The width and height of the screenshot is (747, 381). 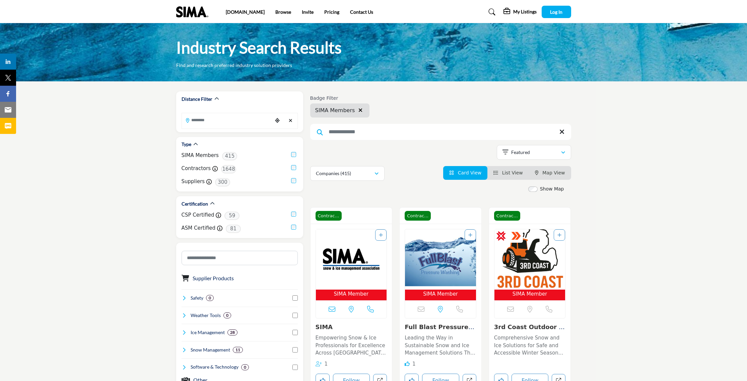 I want to click on p: Comprehensive Snow and Ice Solutions for Safe and Accessible Winter Seasons This company speciali..., so click(x=530, y=345).